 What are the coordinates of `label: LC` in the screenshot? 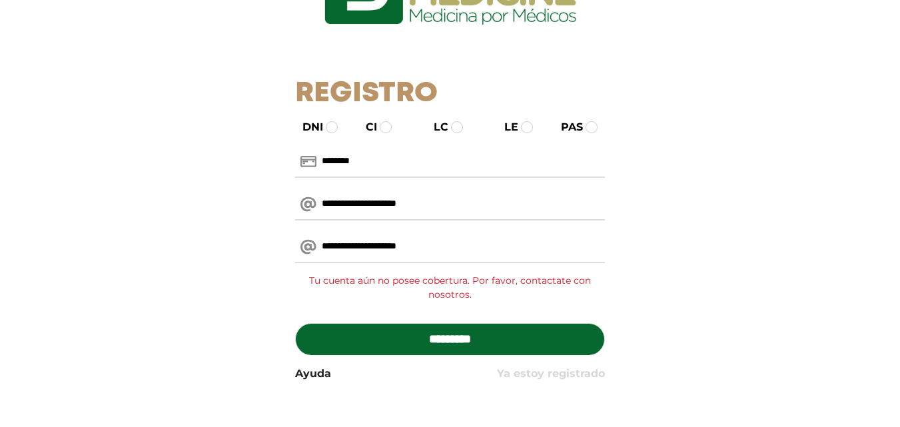 It's located at (435, 127).